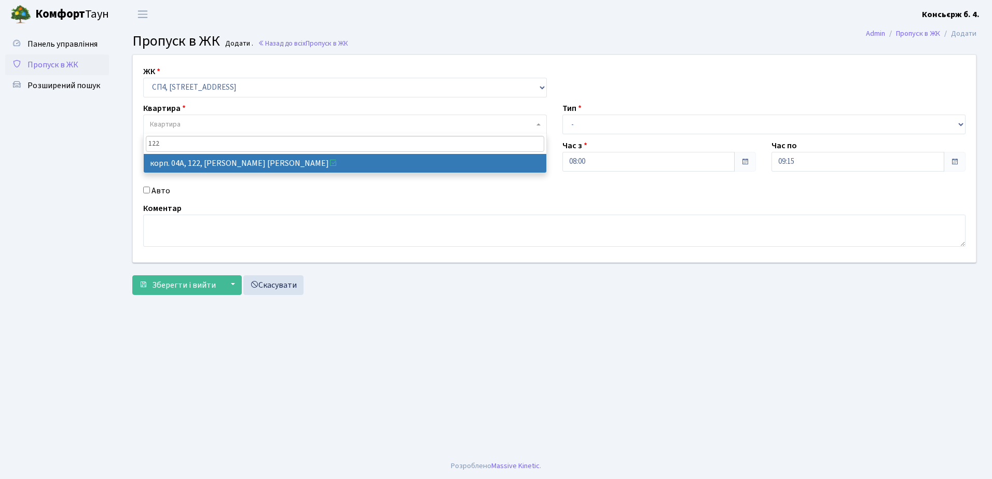  Describe the element at coordinates (303, 43) in the screenshot. I see `a: Назад до всіхПропуск в ЖК` at that location.